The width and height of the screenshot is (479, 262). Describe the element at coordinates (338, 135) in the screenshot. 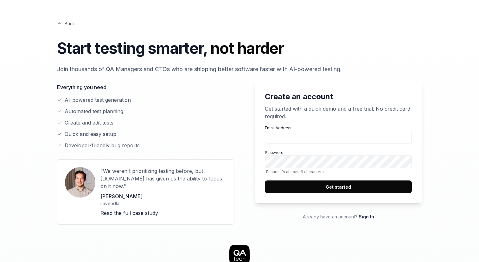

I see `label: Email Address` at that location.